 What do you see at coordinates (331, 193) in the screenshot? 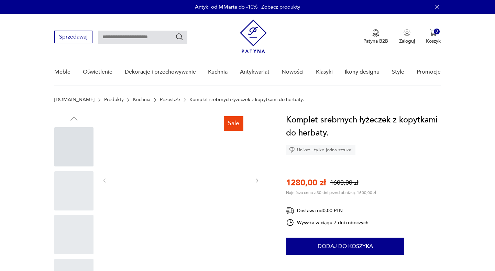
I see `p: Najniższa cena z 30 dni przed obniżką: 1600,00 zł` at bounding box center [331, 193].